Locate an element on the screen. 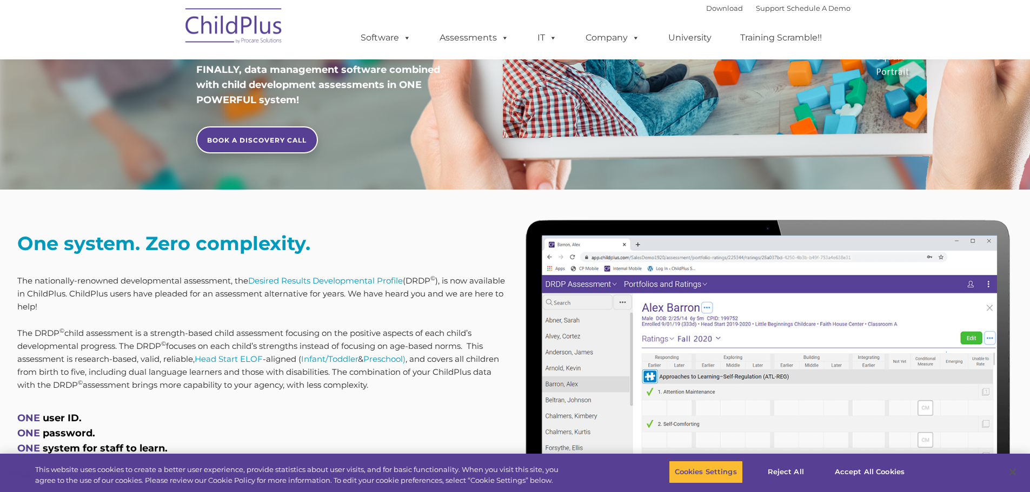 The image size is (1030, 492). a: Support is located at coordinates (770, 8).